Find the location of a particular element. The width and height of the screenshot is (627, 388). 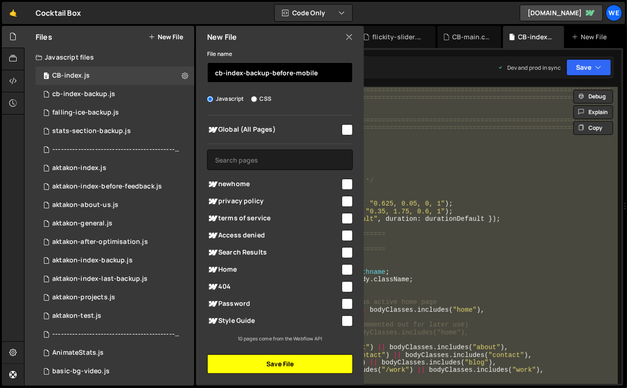

span: 0 is located at coordinates (46, 77).